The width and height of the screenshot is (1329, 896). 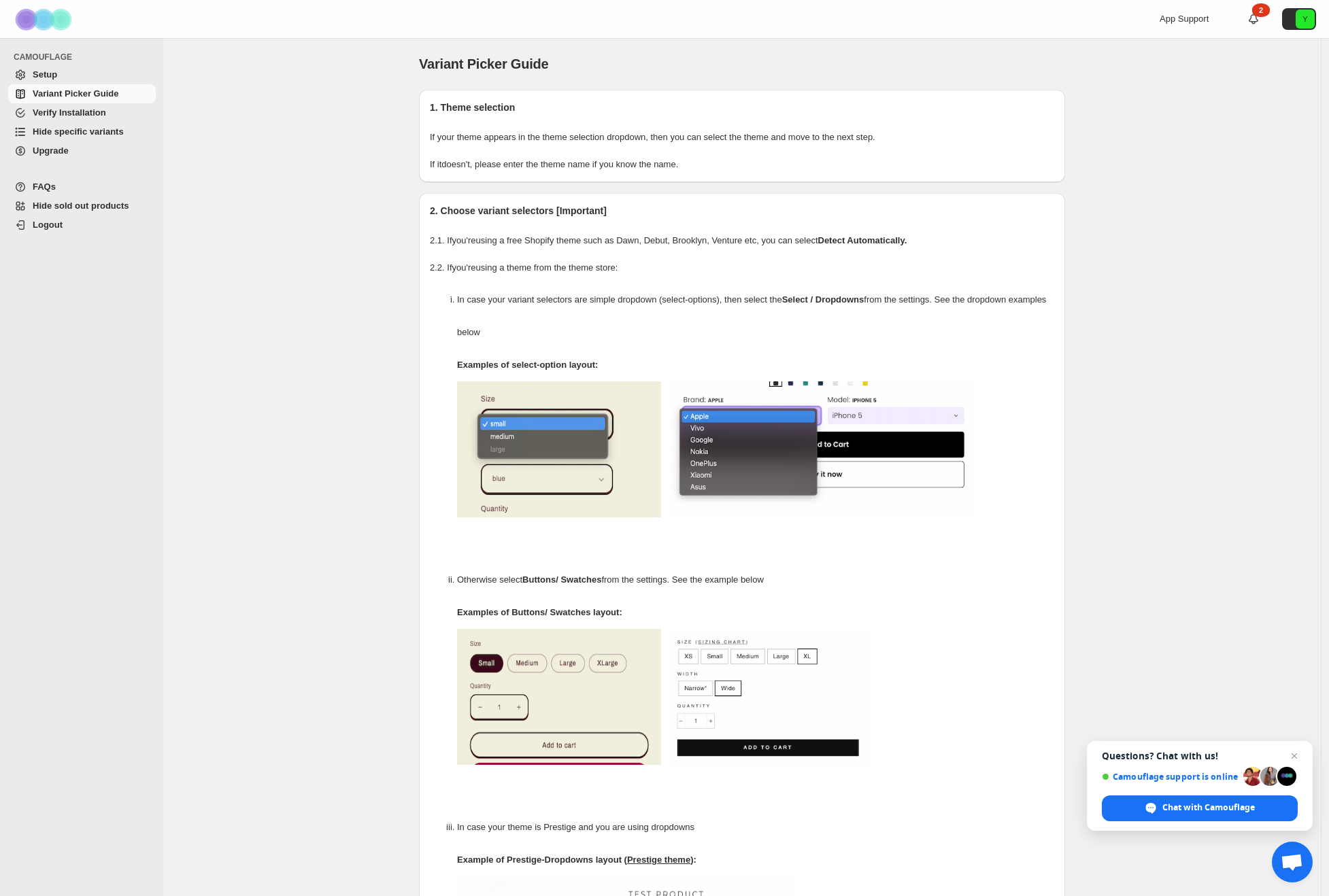 What do you see at coordinates (81, 187) in the screenshot?
I see `a: FAQs` at bounding box center [81, 187].